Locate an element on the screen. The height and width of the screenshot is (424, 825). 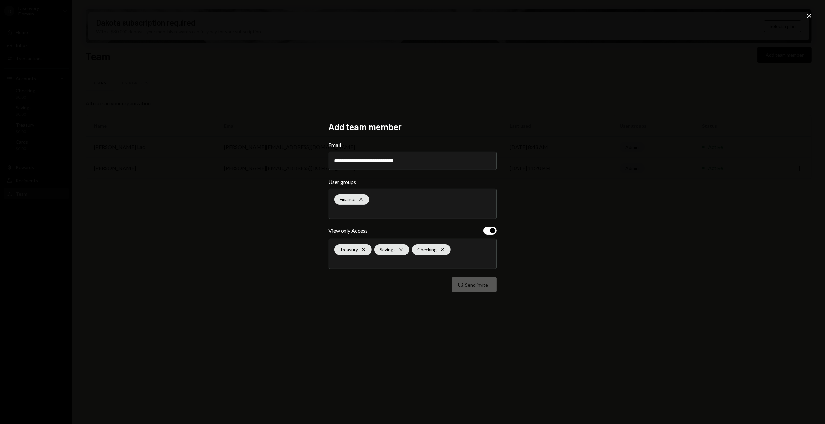
div: Checking is located at coordinates (431, 249).